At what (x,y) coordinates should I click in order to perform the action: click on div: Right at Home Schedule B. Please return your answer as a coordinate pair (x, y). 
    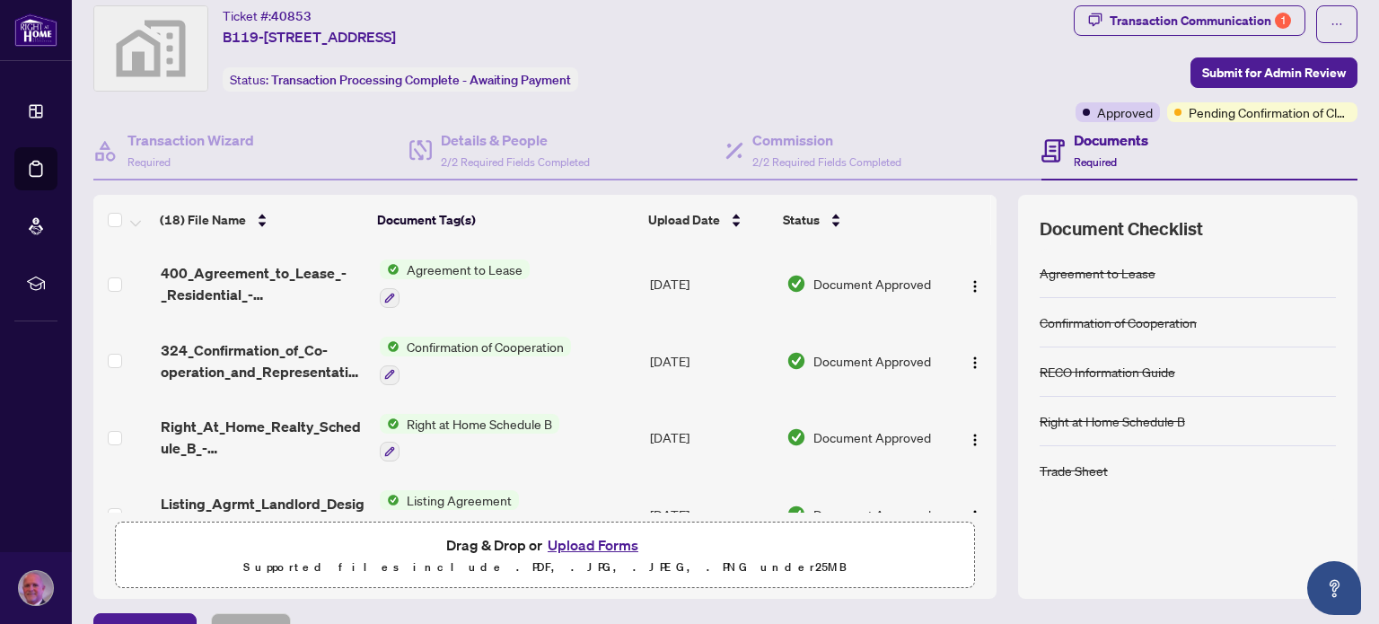
    Looking at the image, I should click on (1113, 421).